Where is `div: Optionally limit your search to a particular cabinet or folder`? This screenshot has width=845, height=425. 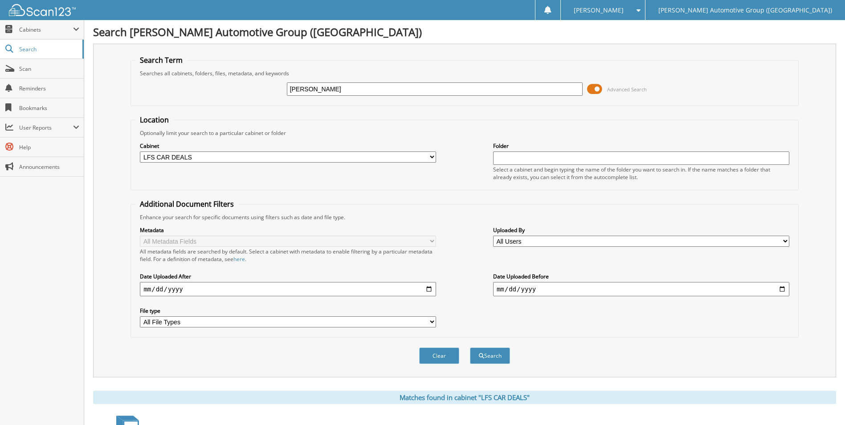 div: Optionally limit your search to a particular cabinet or folder is located at coordinates (464, 133).